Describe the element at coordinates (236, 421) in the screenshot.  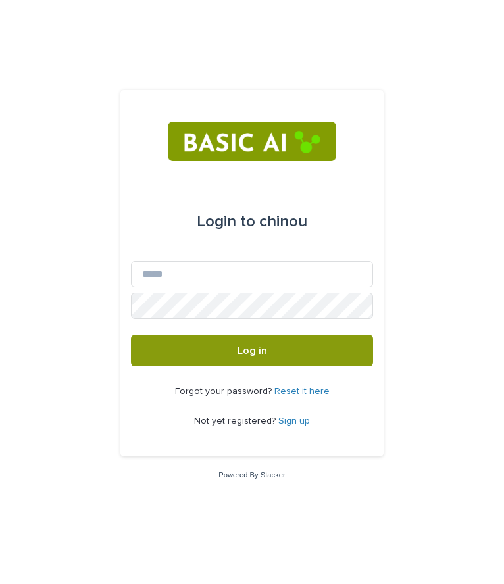
I see `span: Not yet registered?` at that location.